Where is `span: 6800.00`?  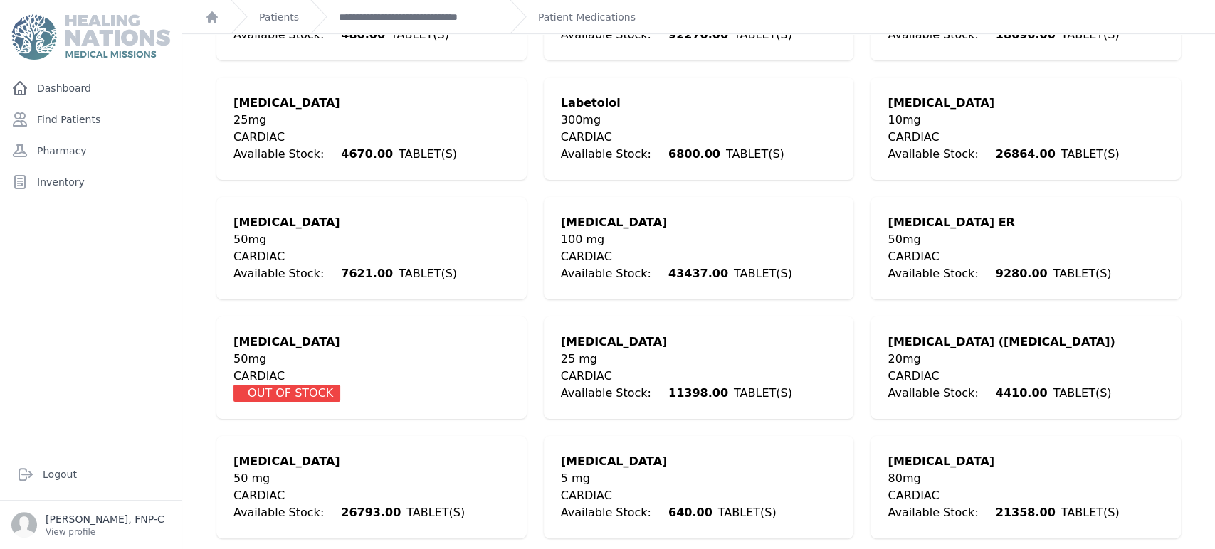
span: 6800.00 is located at coordinates (694, 154).